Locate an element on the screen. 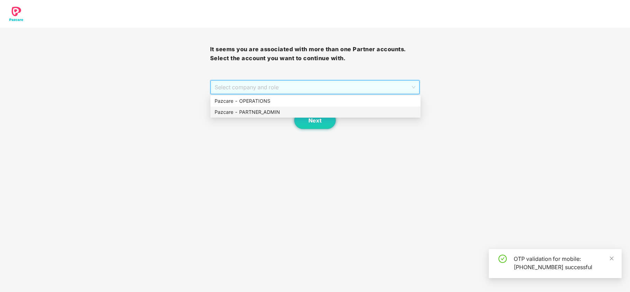  h3: It seems you are associated with more than one Partner accounts. Select the account you want to c... is located at coordinates (315, 54).